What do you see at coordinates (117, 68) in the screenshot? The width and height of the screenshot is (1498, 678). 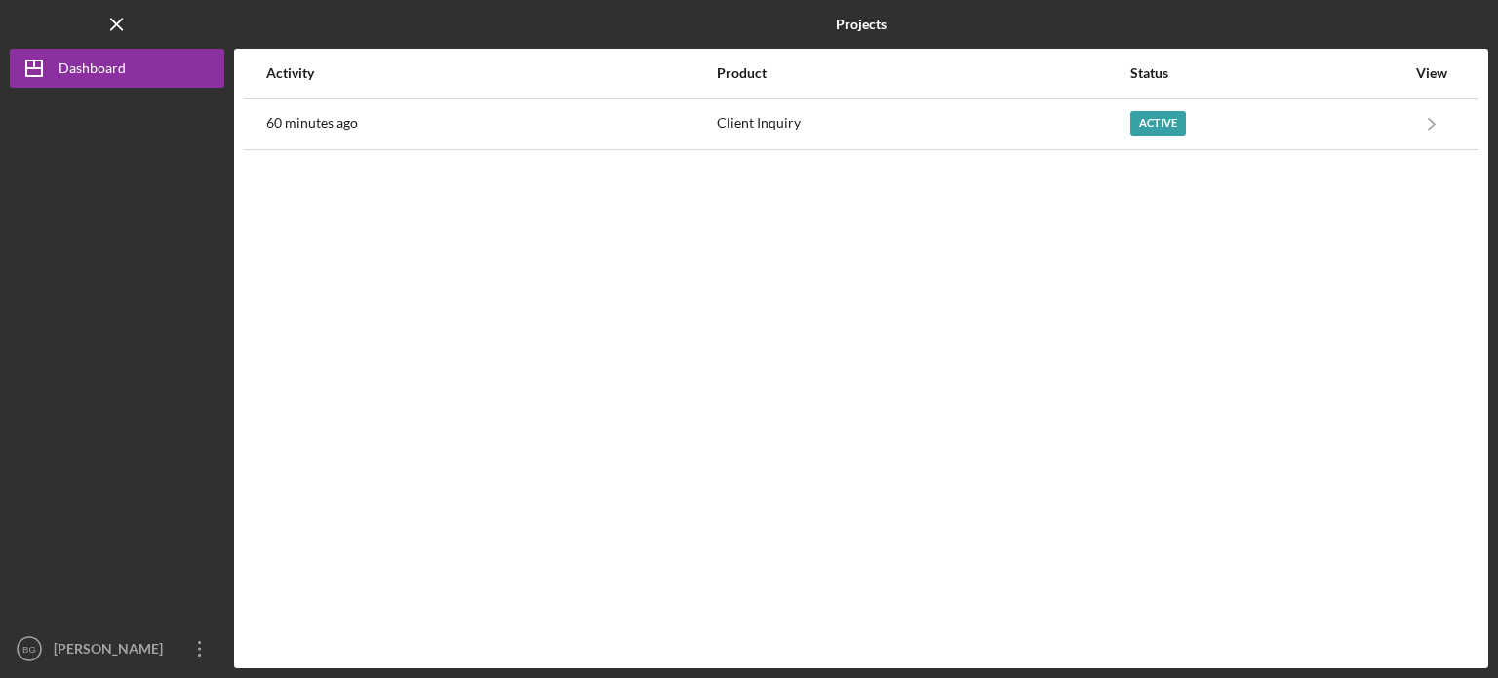 I see `button: Dashboard` at bounding box center [117, 68].